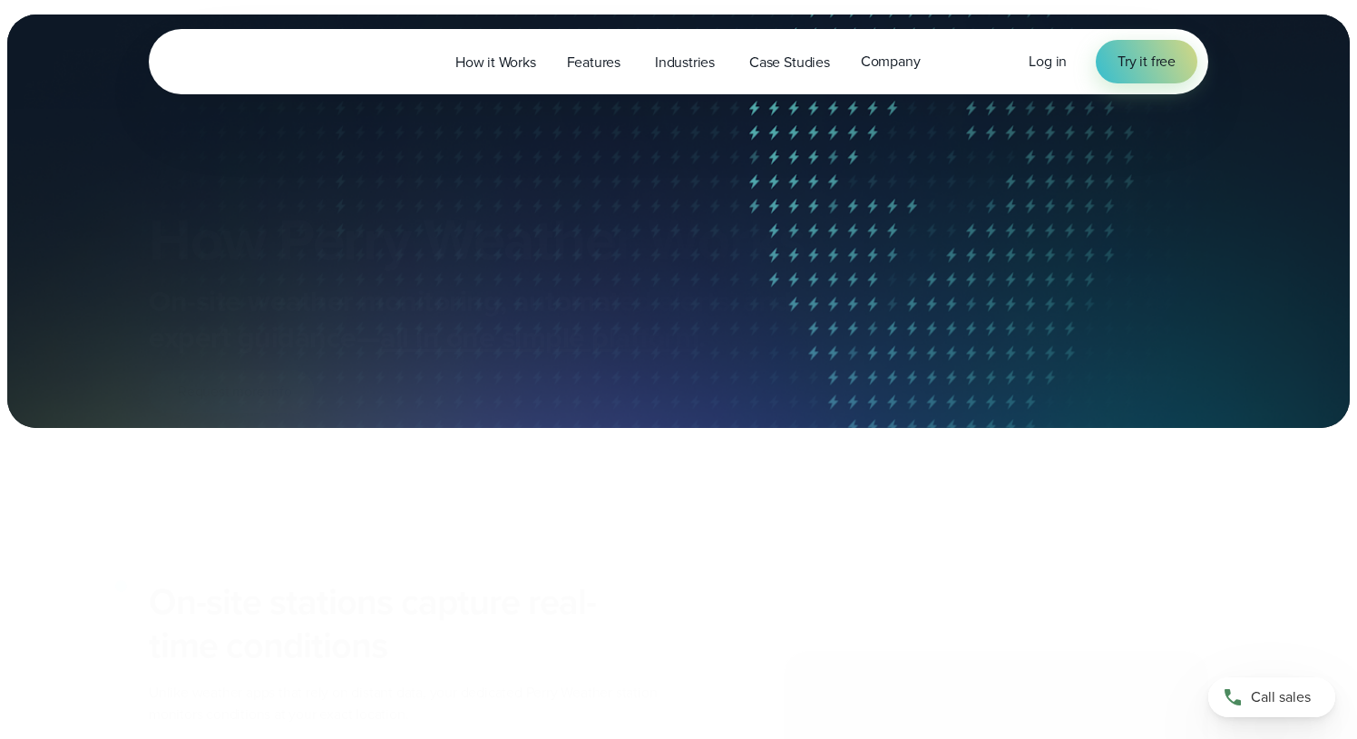  Describe the element at coordinates (891, 62) in the screenshot. I see `span: Company` at that location.